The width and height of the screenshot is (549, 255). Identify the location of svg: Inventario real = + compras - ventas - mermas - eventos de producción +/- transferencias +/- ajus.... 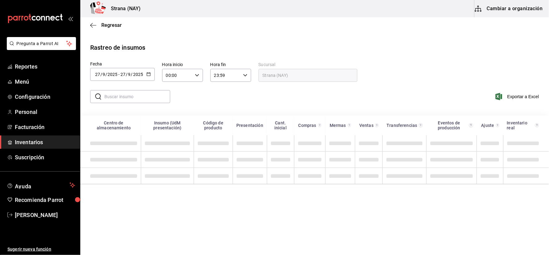
(537, 126).